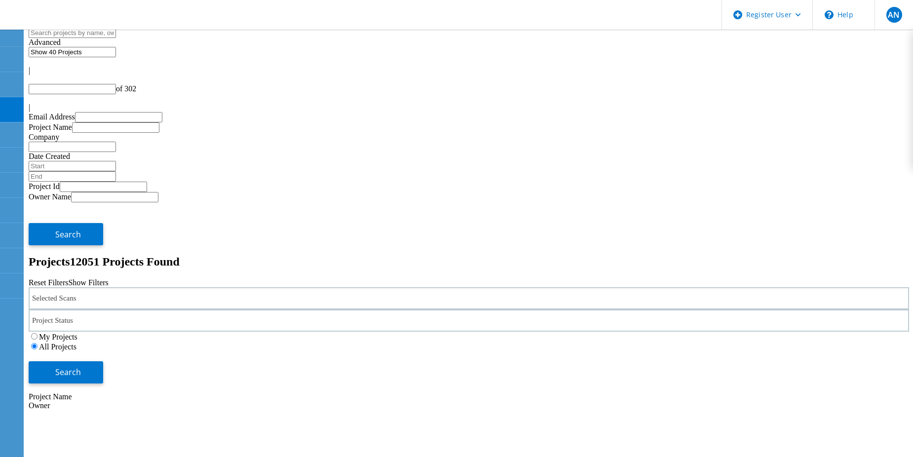  Describe the element at coordinates (469, 320) in the screenshot. I see `div: Project Status` at that location.